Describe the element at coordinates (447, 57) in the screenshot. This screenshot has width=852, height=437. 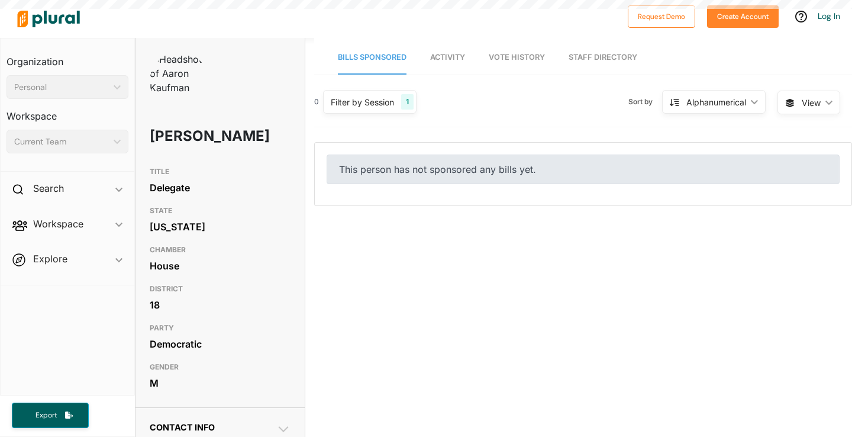
I see `span: Activity` at that location.